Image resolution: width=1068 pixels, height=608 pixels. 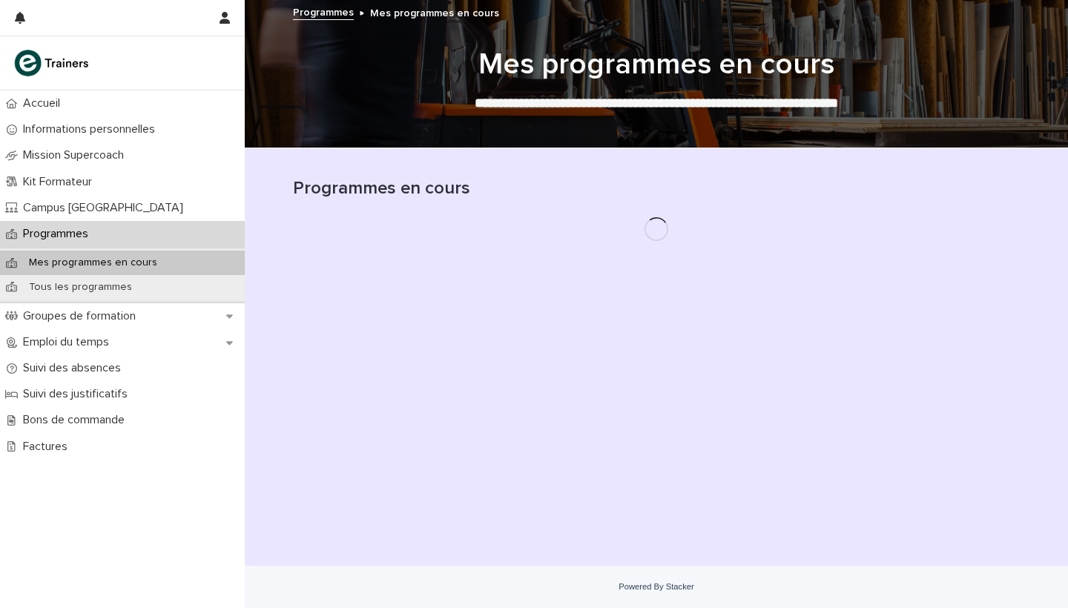 I want to click on p: Programmes, so click(x=59, y=234).